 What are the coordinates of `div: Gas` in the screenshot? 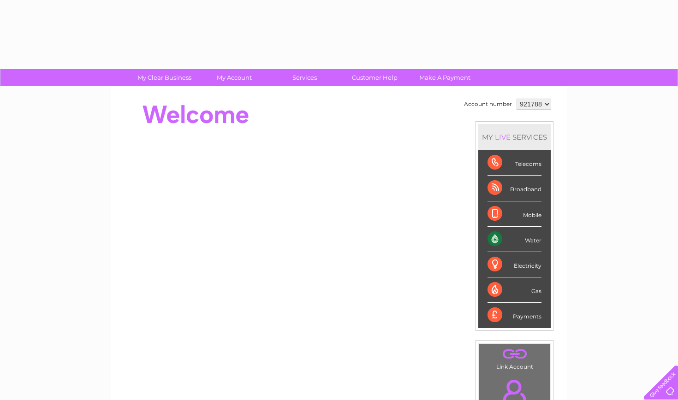 It's located at (514, 290).